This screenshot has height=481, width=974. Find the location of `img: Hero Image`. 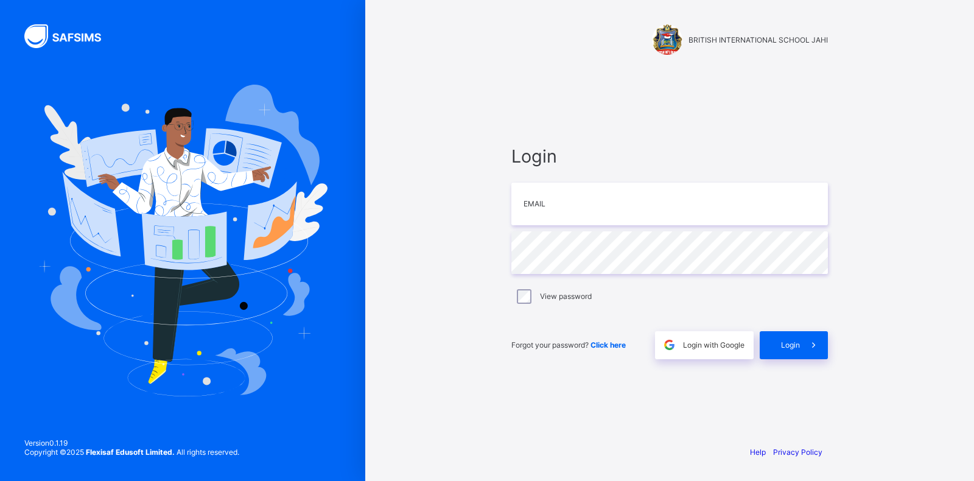

img: Hero Image is located at coordinates (183, 240).